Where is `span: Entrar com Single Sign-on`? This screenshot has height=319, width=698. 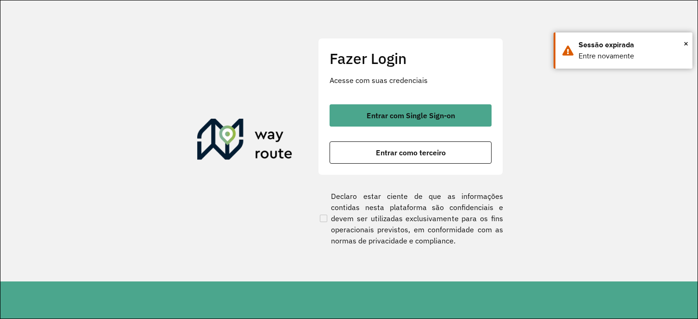 span: Entrar com Single Sign-on is located at coordinates (411, 115).